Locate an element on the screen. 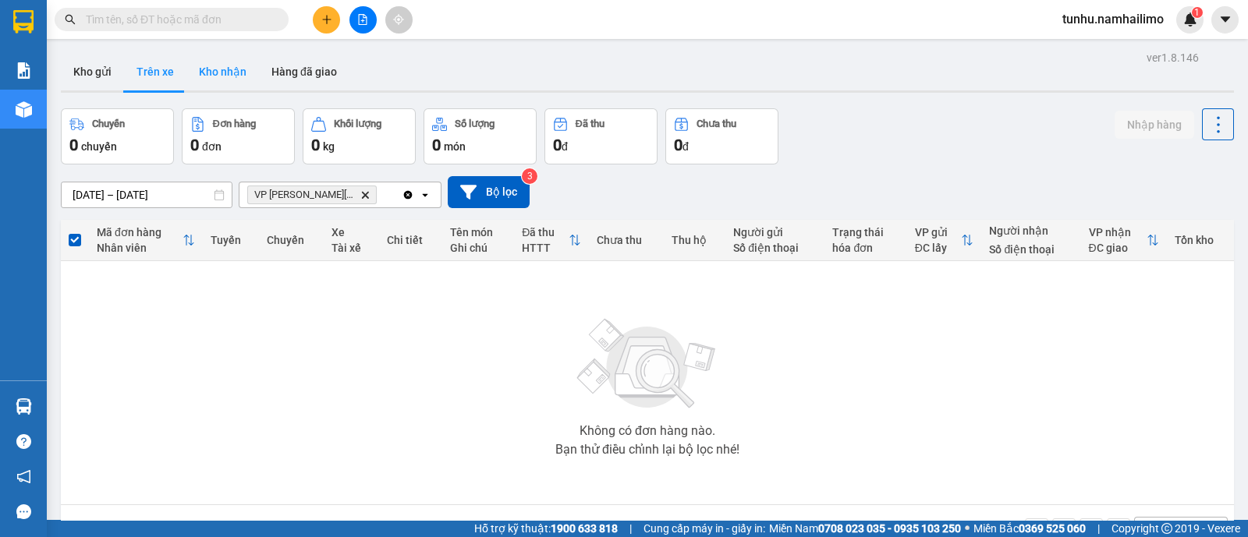  span: aim is located at coordinates (399, 20).